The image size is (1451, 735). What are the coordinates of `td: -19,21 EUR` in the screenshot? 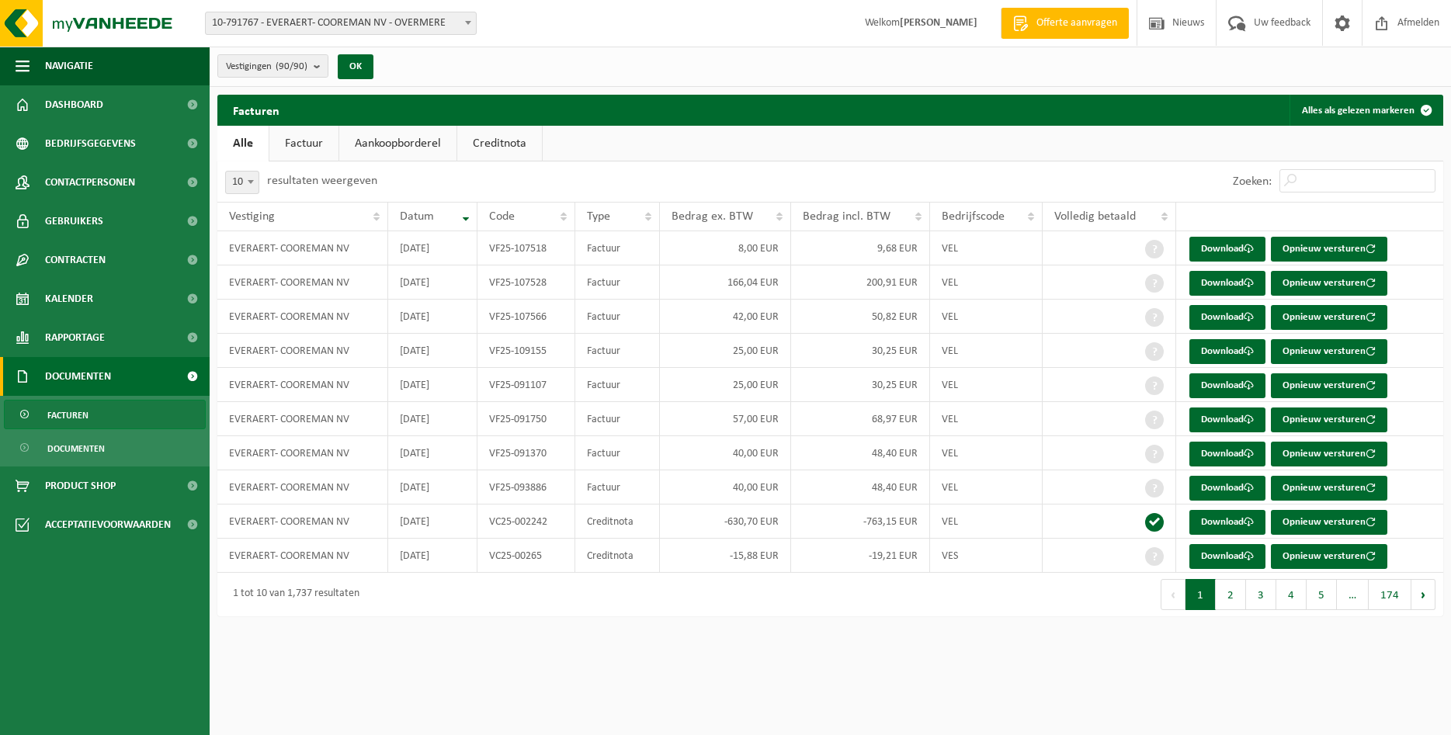 It's located at (860, 556).